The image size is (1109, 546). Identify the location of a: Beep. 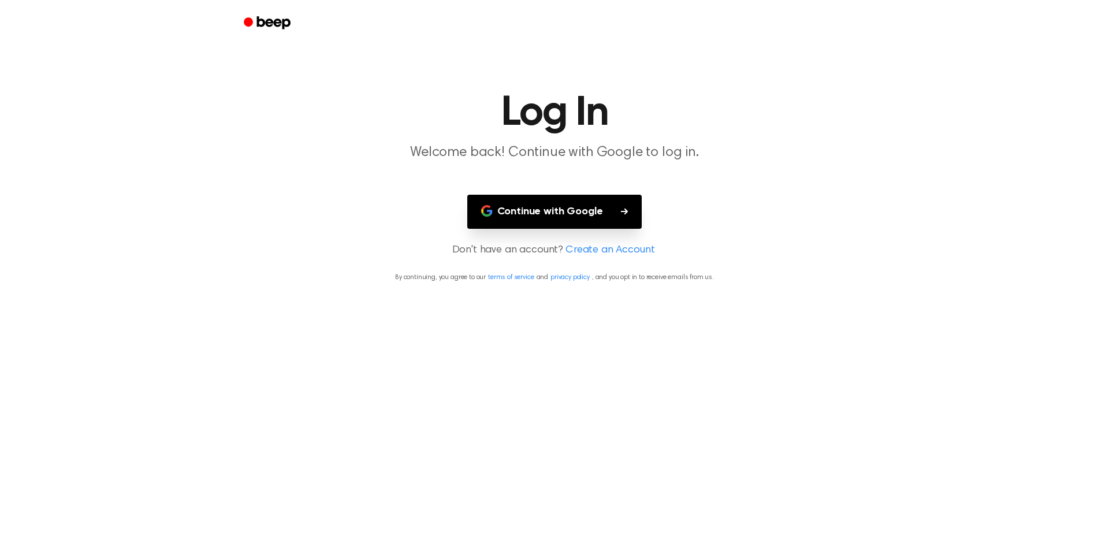
(268, 23).